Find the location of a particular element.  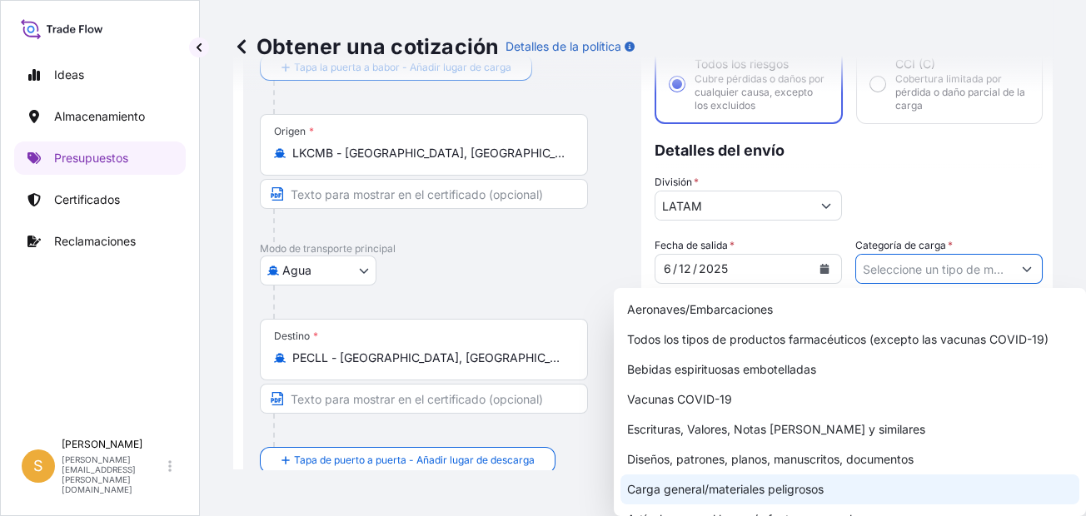

div: Vacunas COVID-19 is located at coordinates (849, 400).